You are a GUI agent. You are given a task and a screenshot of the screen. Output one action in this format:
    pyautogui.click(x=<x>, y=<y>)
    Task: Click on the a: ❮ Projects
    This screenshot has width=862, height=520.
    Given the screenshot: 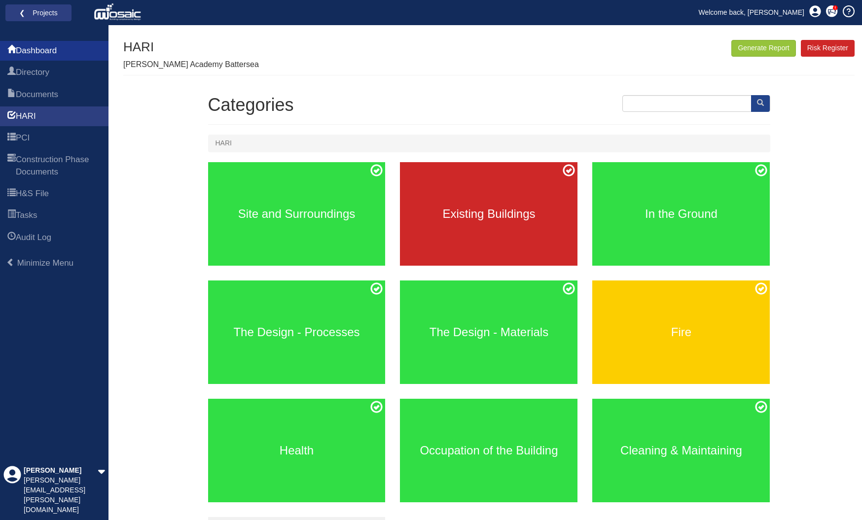 What is the action you would take?
    pyautogui.click(x=38, y=13)
    